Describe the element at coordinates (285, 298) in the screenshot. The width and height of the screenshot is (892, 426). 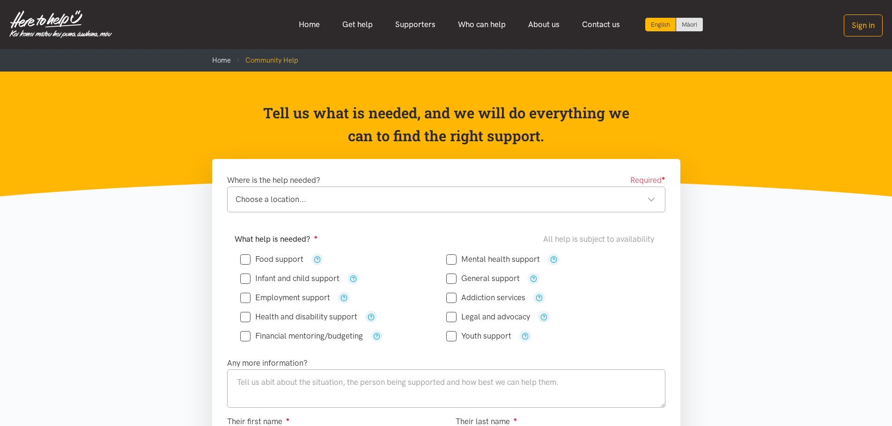
I see `label: Employment support` at that location.